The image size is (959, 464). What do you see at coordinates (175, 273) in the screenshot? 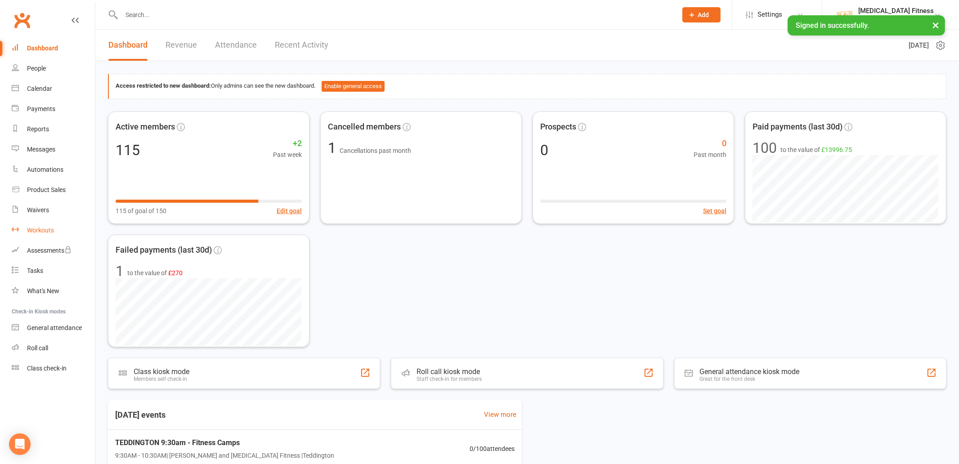
I see `span: £270` at bounding box center [175, 273].